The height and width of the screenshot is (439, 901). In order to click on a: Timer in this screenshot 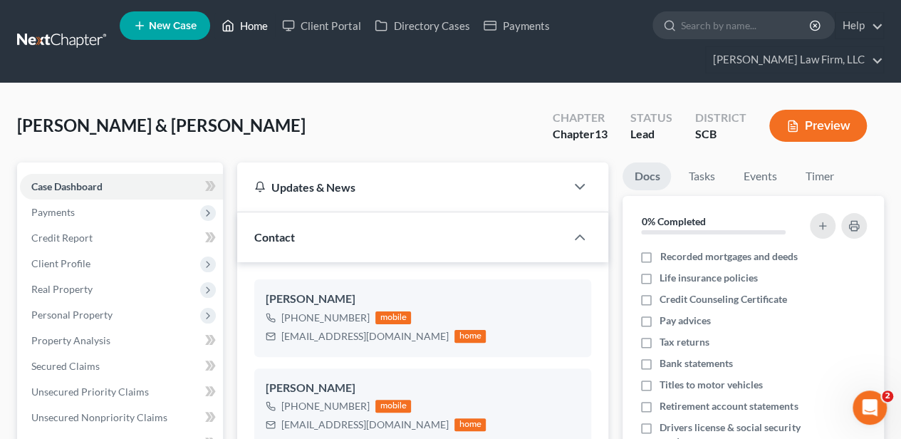, I will do `click(819, 176)`.